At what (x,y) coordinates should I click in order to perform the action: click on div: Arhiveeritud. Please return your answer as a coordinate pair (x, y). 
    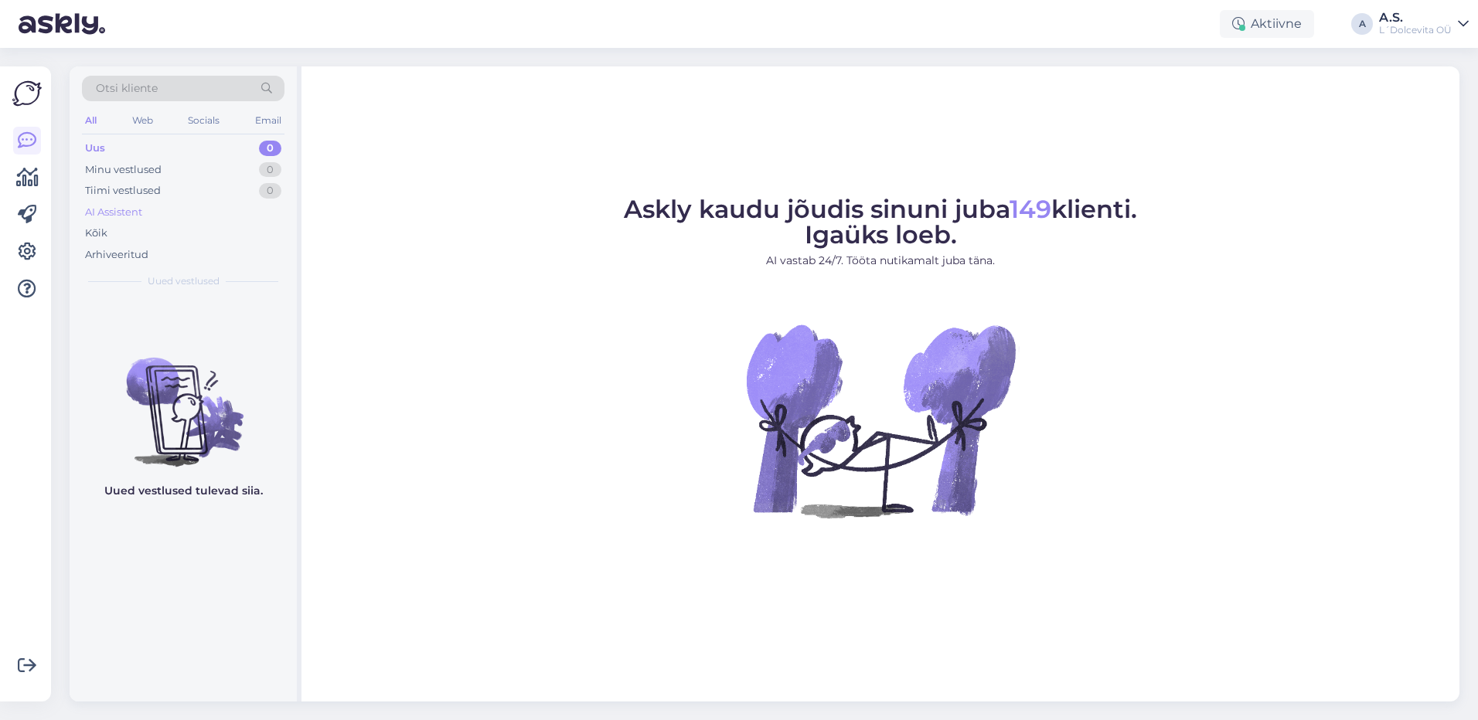
    Looking at the image, I should click on (117, 255).